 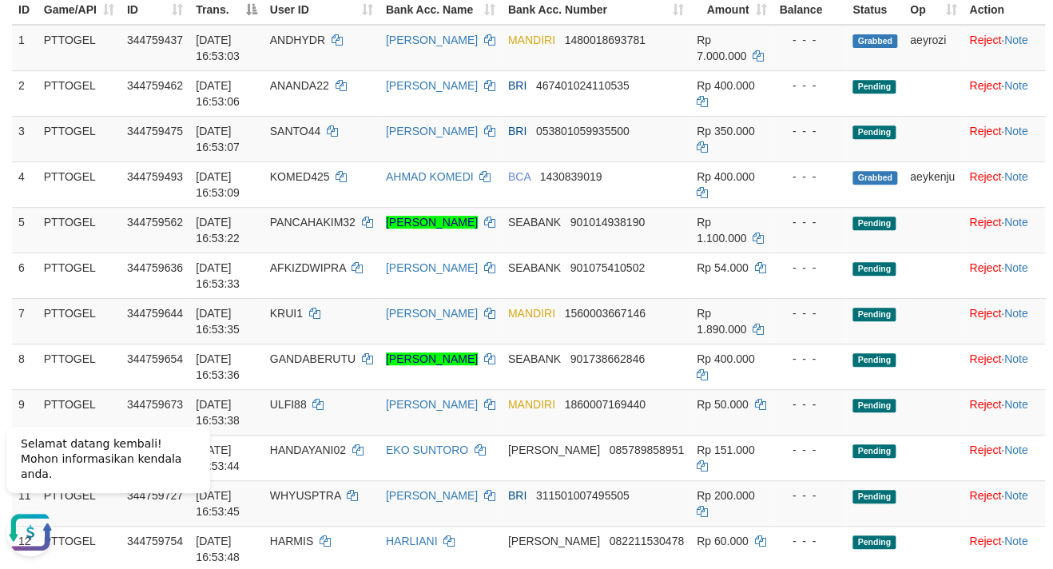 What do you see at coordinates (155, 359) in the screenshot?
I see `span: 344759654` at bounding box center [155, 359].